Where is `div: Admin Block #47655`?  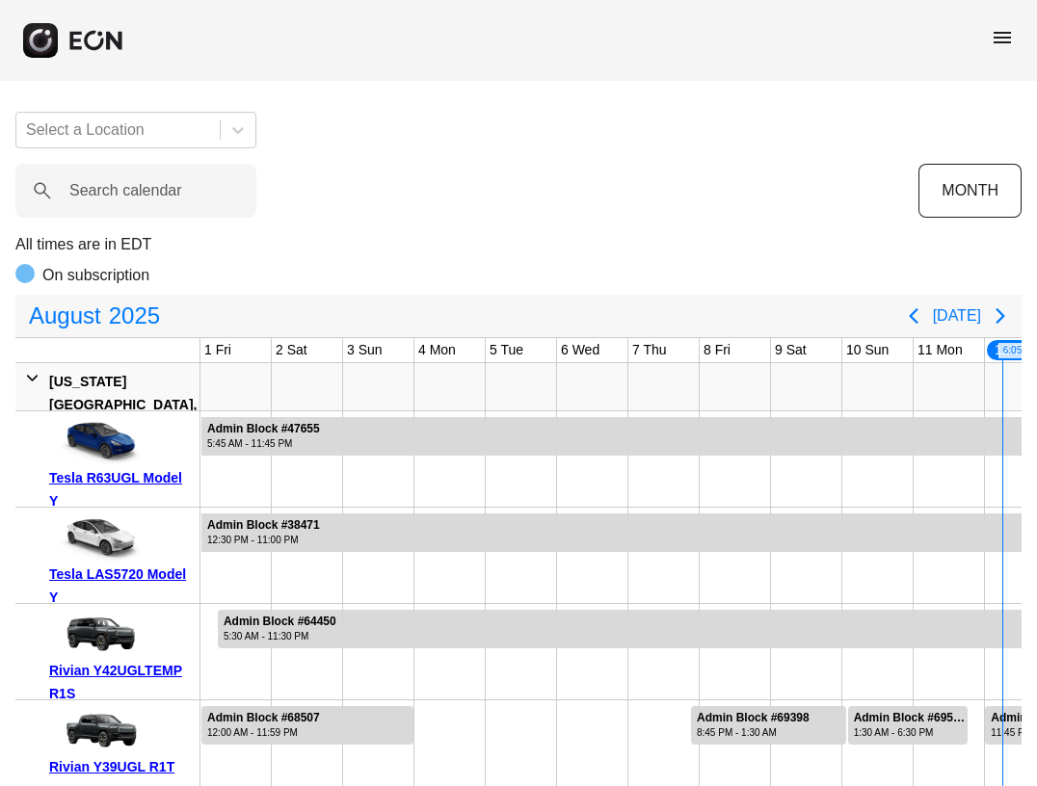 div: Admin Block #47655 is located at coordinates (263, 429).